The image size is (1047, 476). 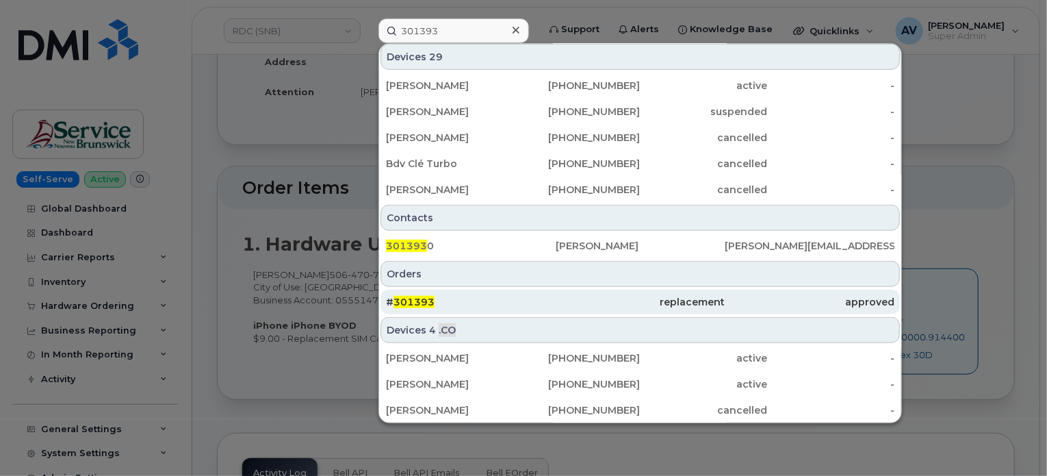 What do you see at coordinates (640, 274) in the screenshot?
I see `div: Orders` at bounding box center [640, 274].